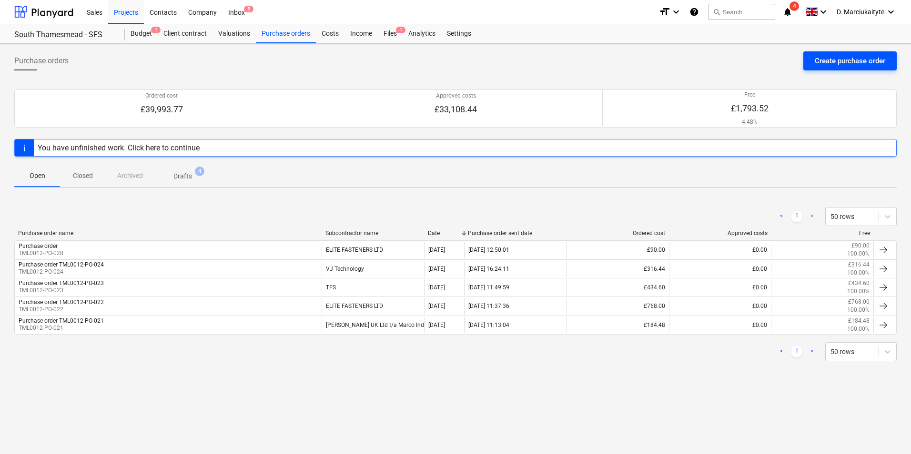  I want to click on div: £316.44, so click(617, 269).